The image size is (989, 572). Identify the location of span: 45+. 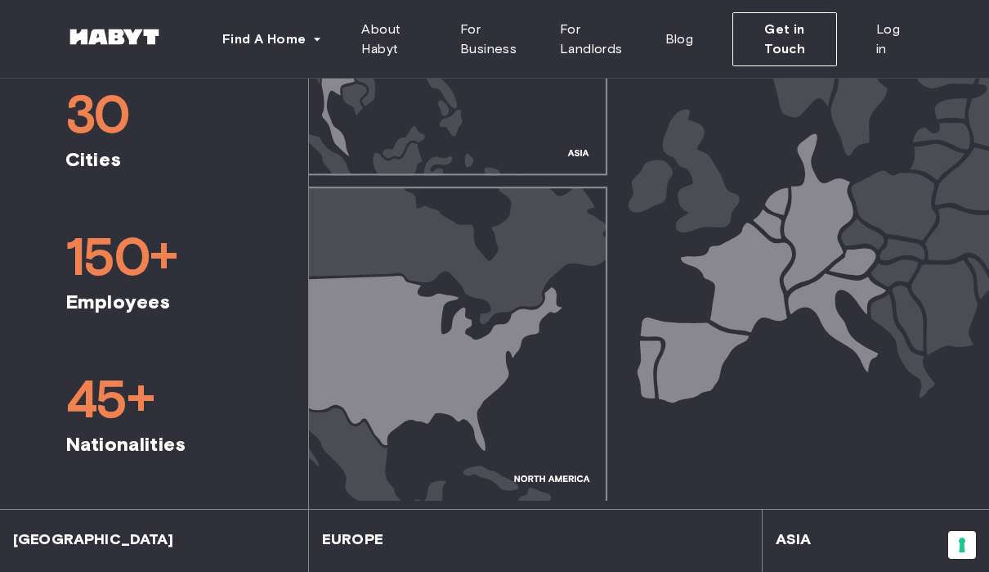
(154, 399).